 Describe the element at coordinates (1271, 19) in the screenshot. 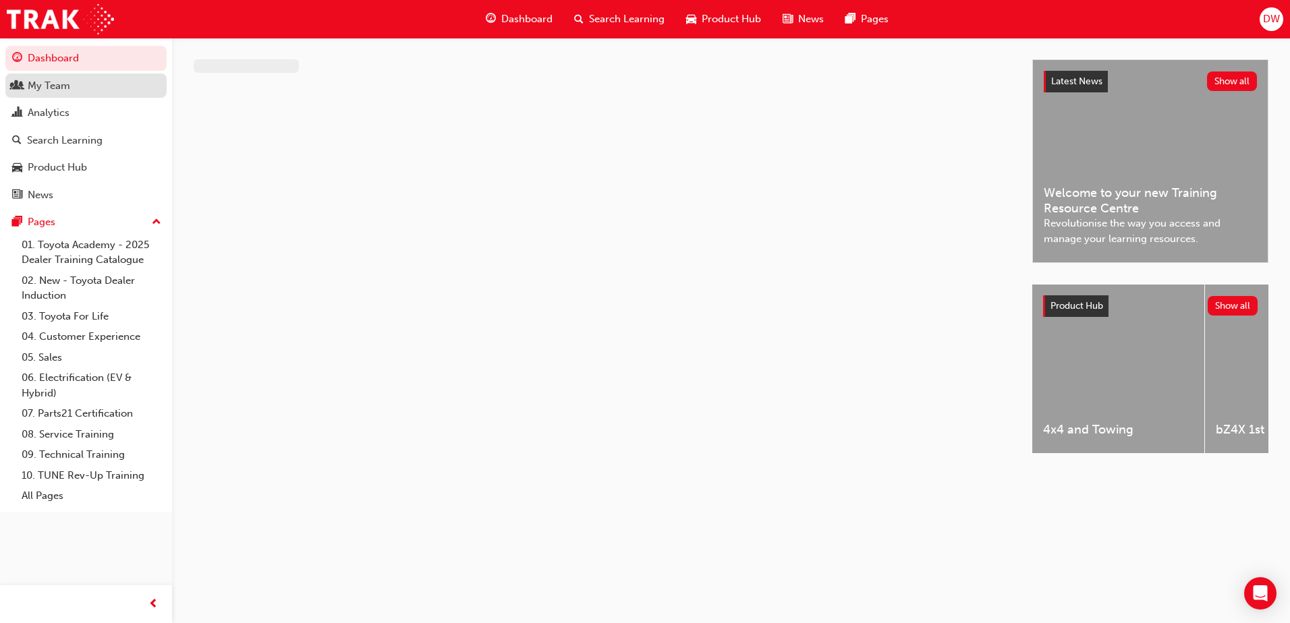

I see `button: DW` at that location.